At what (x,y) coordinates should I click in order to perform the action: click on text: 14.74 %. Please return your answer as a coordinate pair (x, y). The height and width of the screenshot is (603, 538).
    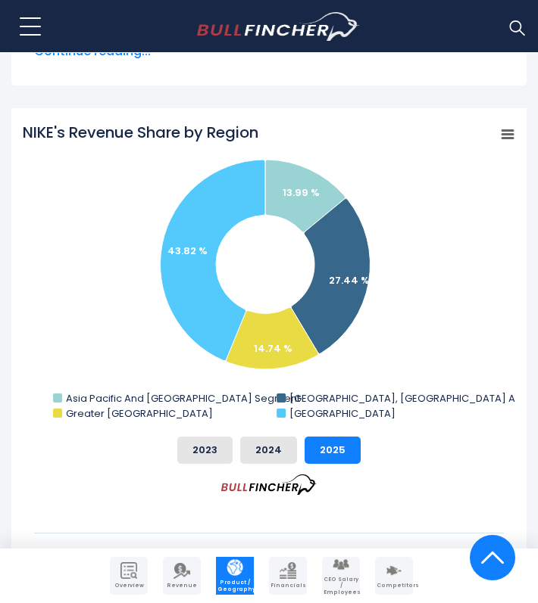
    Looking at the image, I should click on (273, 348).